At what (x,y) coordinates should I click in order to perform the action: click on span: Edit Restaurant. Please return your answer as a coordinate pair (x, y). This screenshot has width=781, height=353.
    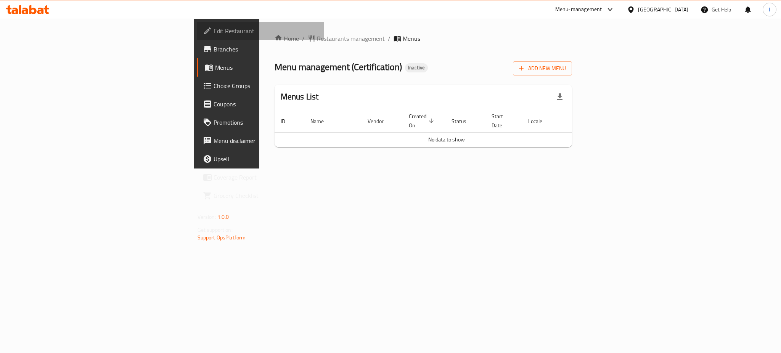
    Looking at the image, I should click on (266, 31).